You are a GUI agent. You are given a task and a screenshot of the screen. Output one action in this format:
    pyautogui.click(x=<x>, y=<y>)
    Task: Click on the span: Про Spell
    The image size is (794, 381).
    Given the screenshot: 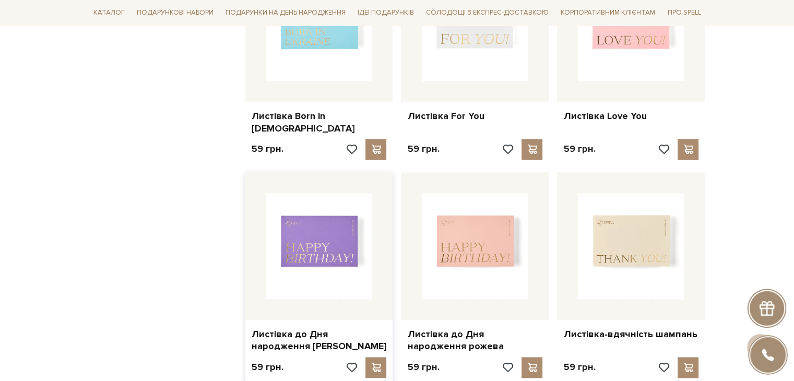 What is the action you would take?
    pyautogui.click(x=684, y=13)
    